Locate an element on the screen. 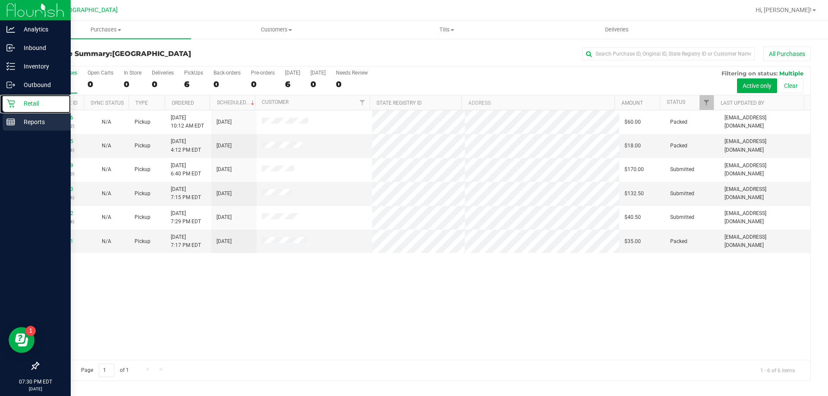 The height and width of the screenshot is (396, 828). a: Purchases is located at coordinates (106, 30).